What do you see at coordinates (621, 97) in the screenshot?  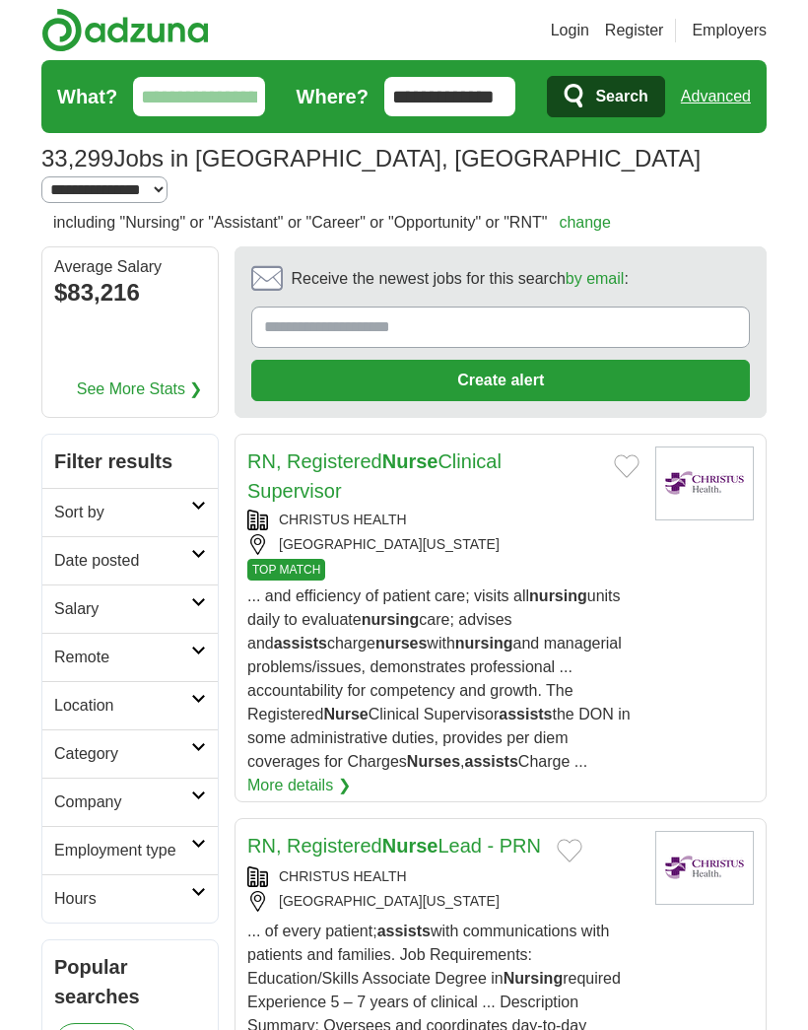 I see `span: Search` at bounding box center [621, 97].